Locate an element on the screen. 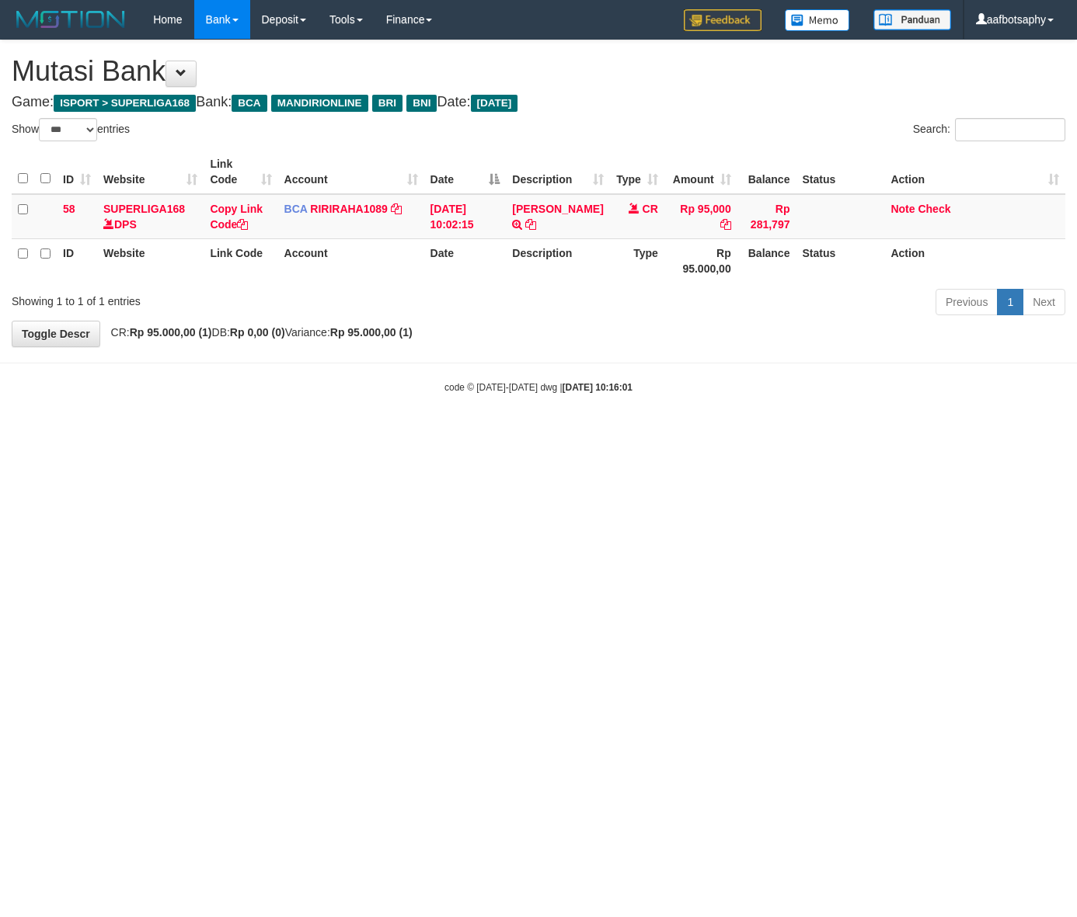  strong: Rp 0,00 (0) is located at coordinates (257, 332).